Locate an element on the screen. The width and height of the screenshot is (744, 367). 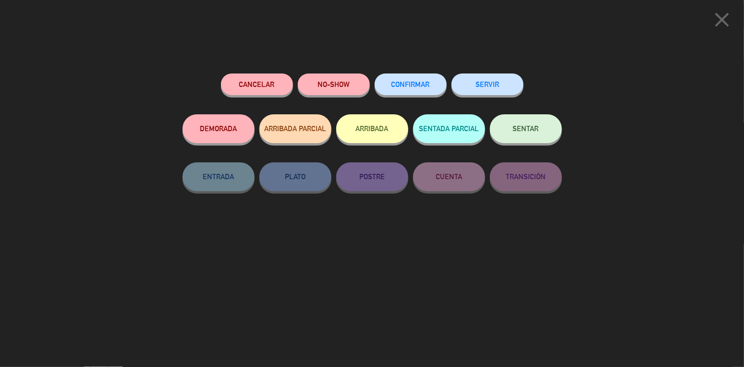
button: SENTADA PARCIAL is located at coordinates (449, 129).